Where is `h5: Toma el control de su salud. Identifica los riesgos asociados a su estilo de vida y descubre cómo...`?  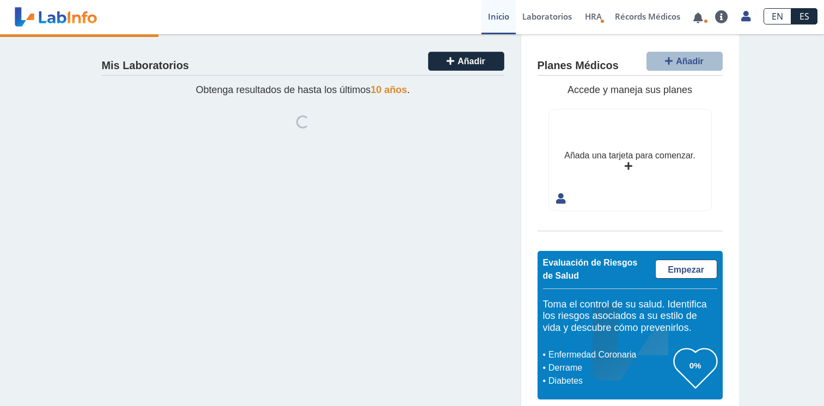 h5: Toma el control de su salud. Identifica los riesgos asociados a su estilo de vida y descubre cómo... is located at coordinates (630, 316).